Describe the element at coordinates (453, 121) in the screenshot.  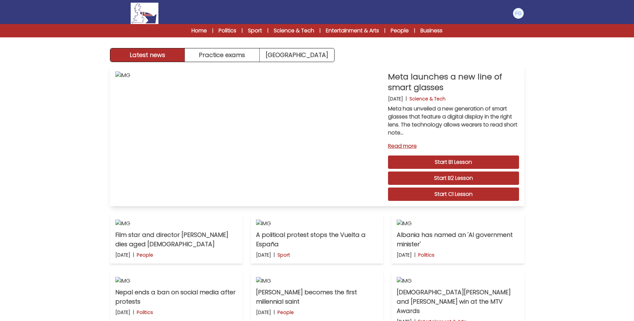
I see `p: Meta has unveiled a new generation of smart glasses that feature a digital display in the right l...` at that location.